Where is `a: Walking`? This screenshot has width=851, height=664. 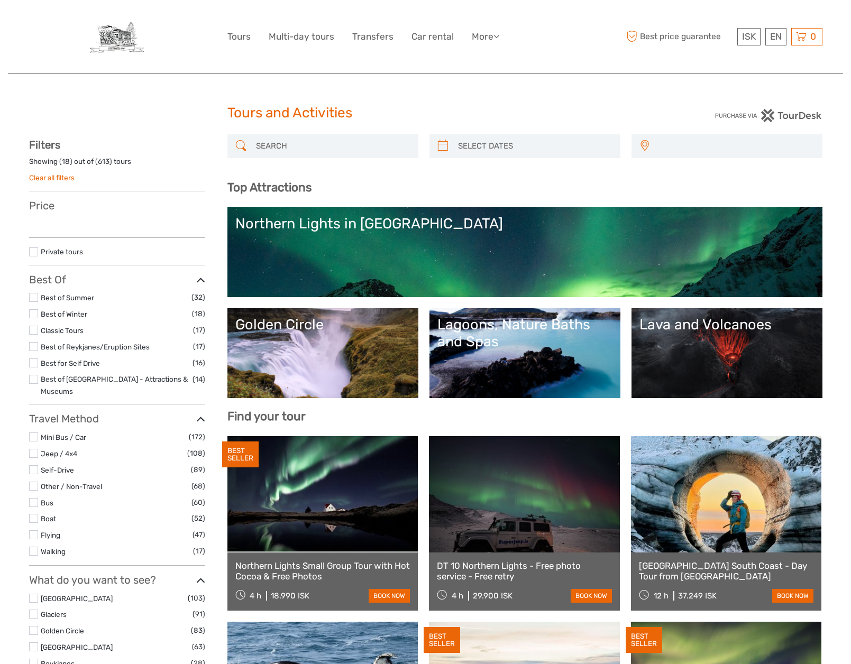
a: Walking is located at coordinates (53, 551).